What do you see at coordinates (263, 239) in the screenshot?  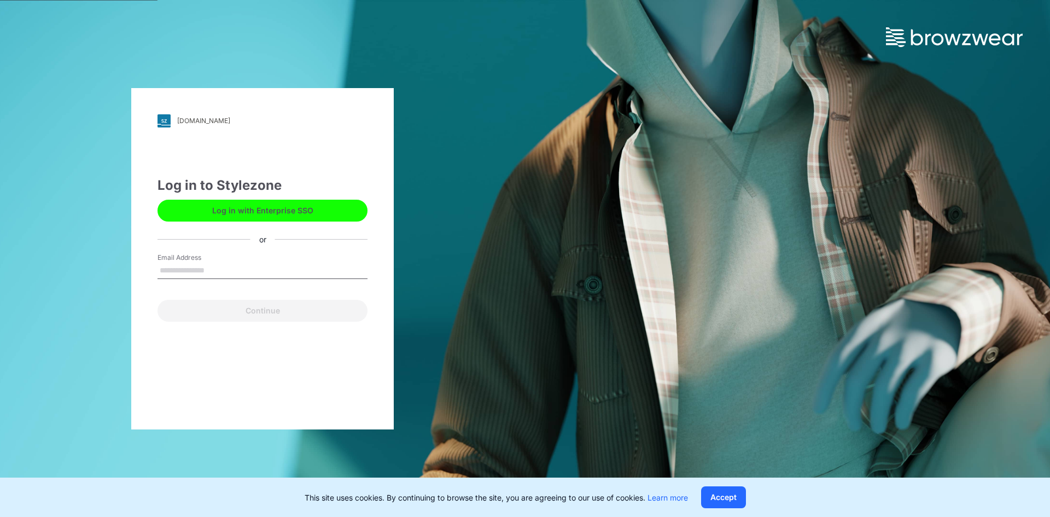 I see `div: or` at bounding box center [263, 239].